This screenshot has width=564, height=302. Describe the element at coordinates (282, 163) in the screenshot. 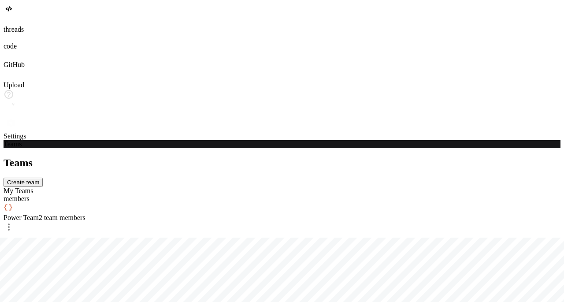

I see `h2: Teams` at that location.